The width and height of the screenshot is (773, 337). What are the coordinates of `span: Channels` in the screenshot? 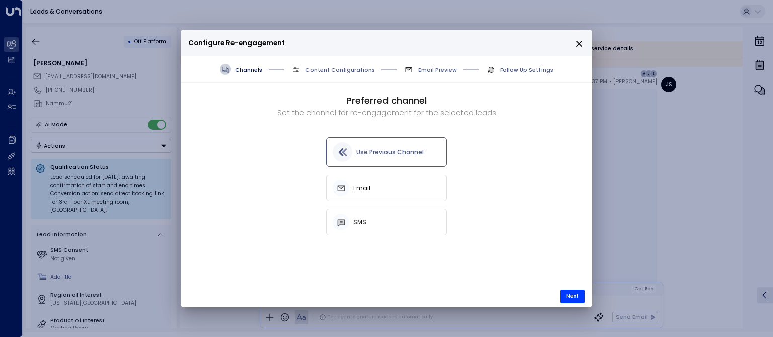 It's located at (248, 70).